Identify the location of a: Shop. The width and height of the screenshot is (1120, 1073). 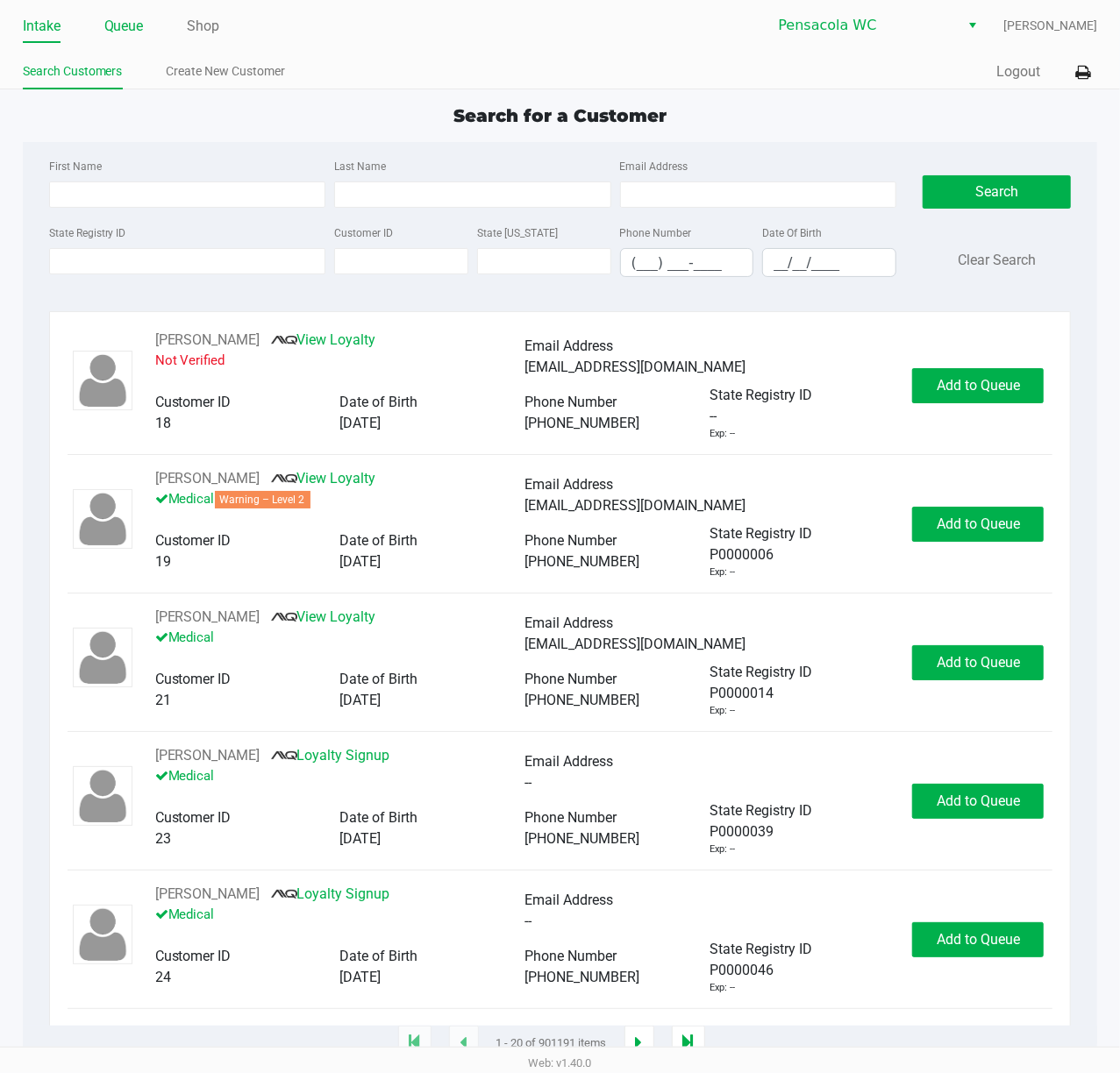
(203, 27).